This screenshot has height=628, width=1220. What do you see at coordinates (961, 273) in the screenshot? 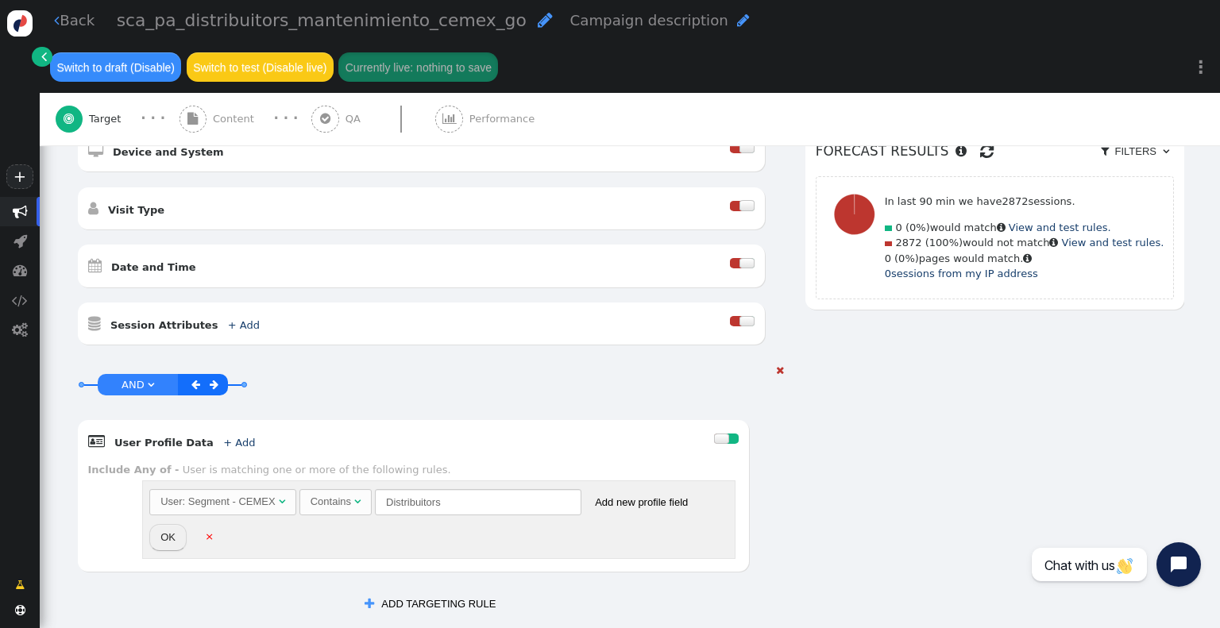
I see `a: 0sessions from my IP address` at bounding box center [961, 273].